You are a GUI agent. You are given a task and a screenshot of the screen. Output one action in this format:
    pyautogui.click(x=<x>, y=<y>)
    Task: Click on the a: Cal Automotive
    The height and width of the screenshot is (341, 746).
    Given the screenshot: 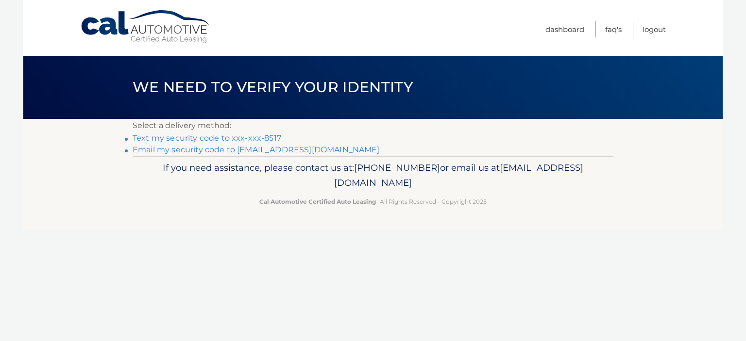 What is the action you would take?
    pyautogui.click(x=146, y=27)
    